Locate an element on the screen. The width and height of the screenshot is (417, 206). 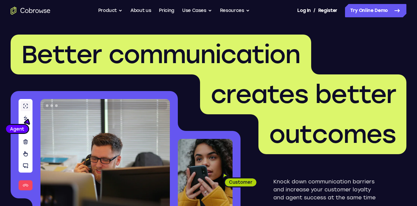
a: Log In is located at coordinates (304, 11).